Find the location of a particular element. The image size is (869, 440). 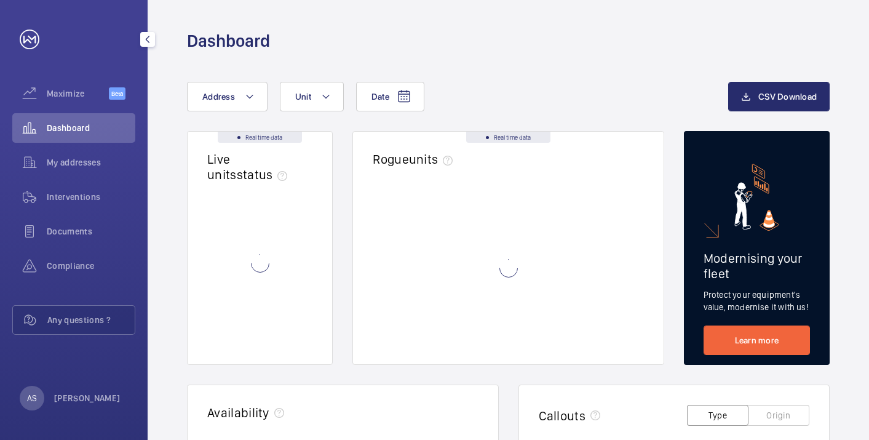

h2: Rogue is located at coordinates (415, 159).